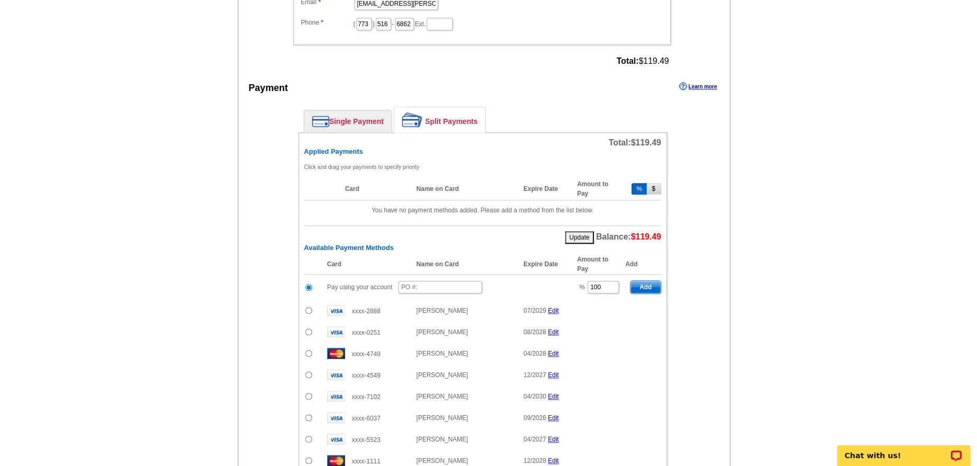 The image size is (977, 466). What do you see at coordinates (628, 236) in the screenshot?
I see `span: Balance:` at bounding box center [628, 236].